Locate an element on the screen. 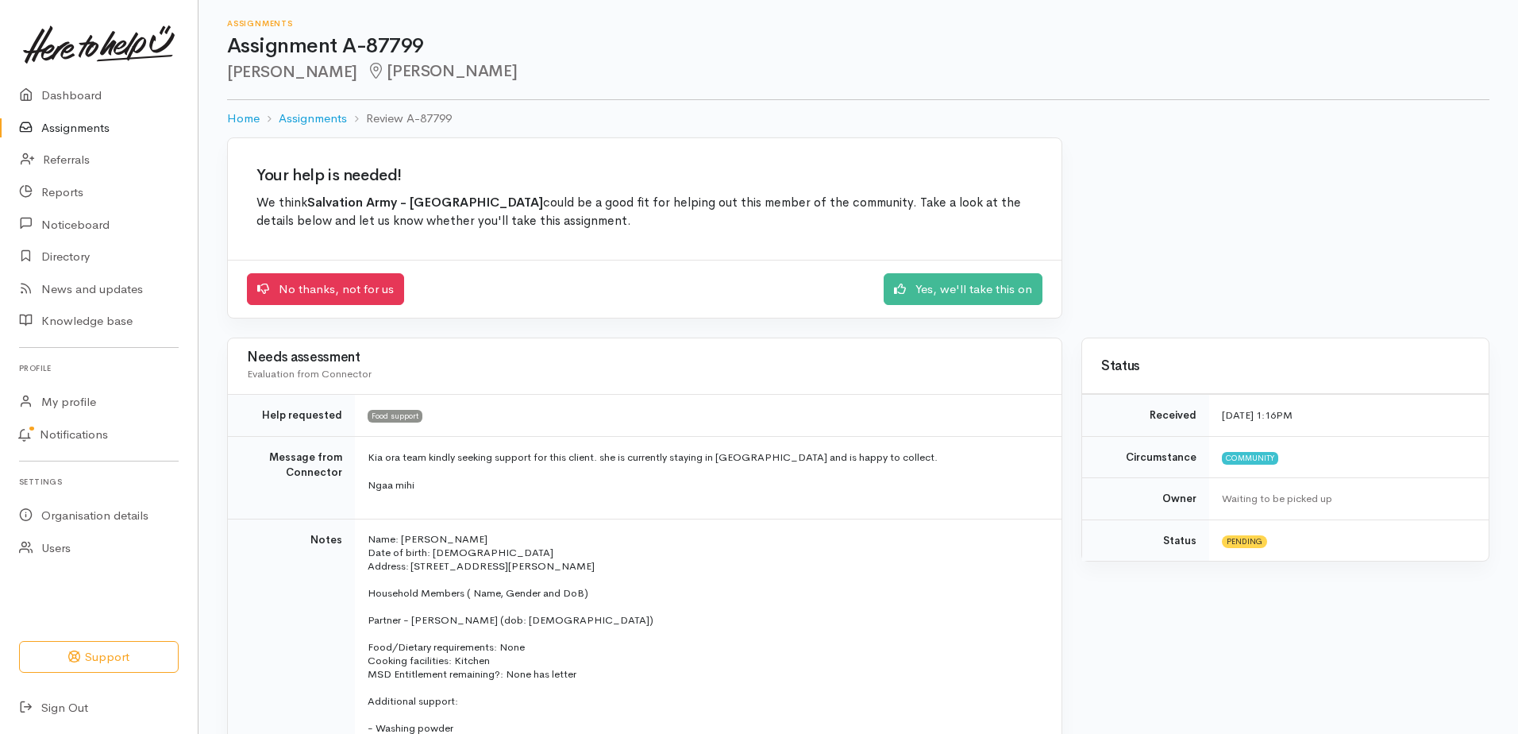 The image size is (1518, 734). p: Additional support: is located at coordinates (705, 700).